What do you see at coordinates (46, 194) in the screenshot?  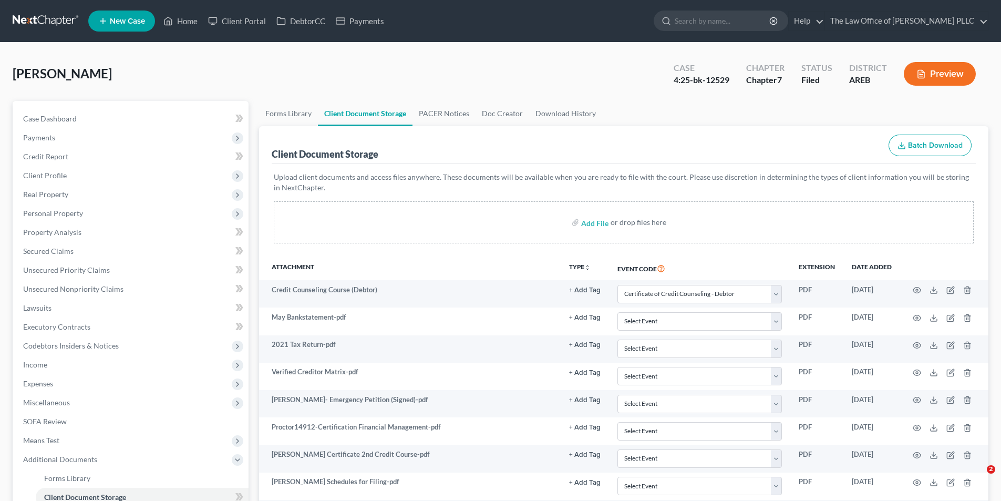 I see `span: Real Property` at bounding box center [46, 194].